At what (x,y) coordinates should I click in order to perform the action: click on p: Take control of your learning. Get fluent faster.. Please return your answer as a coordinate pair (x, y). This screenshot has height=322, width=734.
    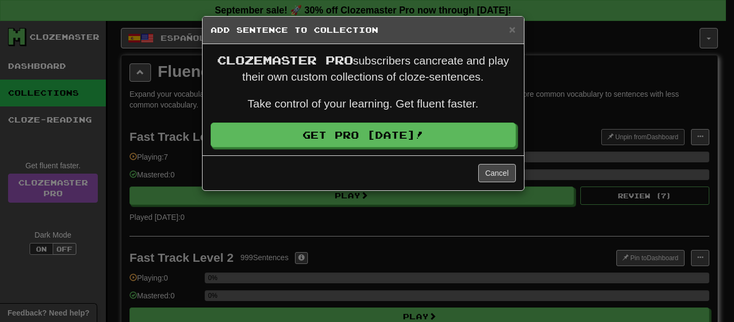
    Looking at the image, I should click on (363, 104).